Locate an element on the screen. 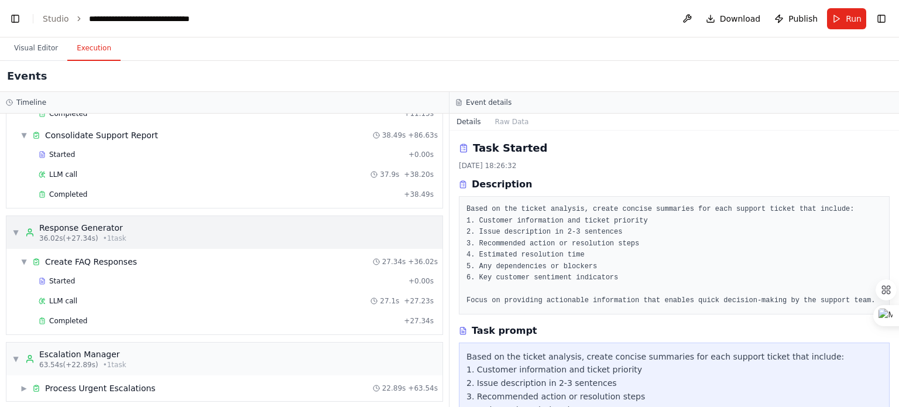 This screenshot has height=407, width=899. h3: Event details is located at coordinates (489, 102).